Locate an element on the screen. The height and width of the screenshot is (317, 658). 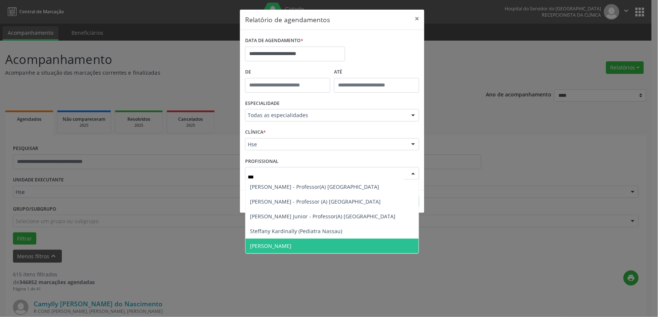
label: ESPECIALIDADE is located at coordinates (262, 104).